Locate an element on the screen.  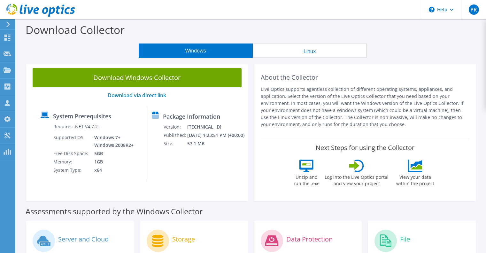
label: Requires .NET V4.7.2+ is located at coordinates (77, 127).